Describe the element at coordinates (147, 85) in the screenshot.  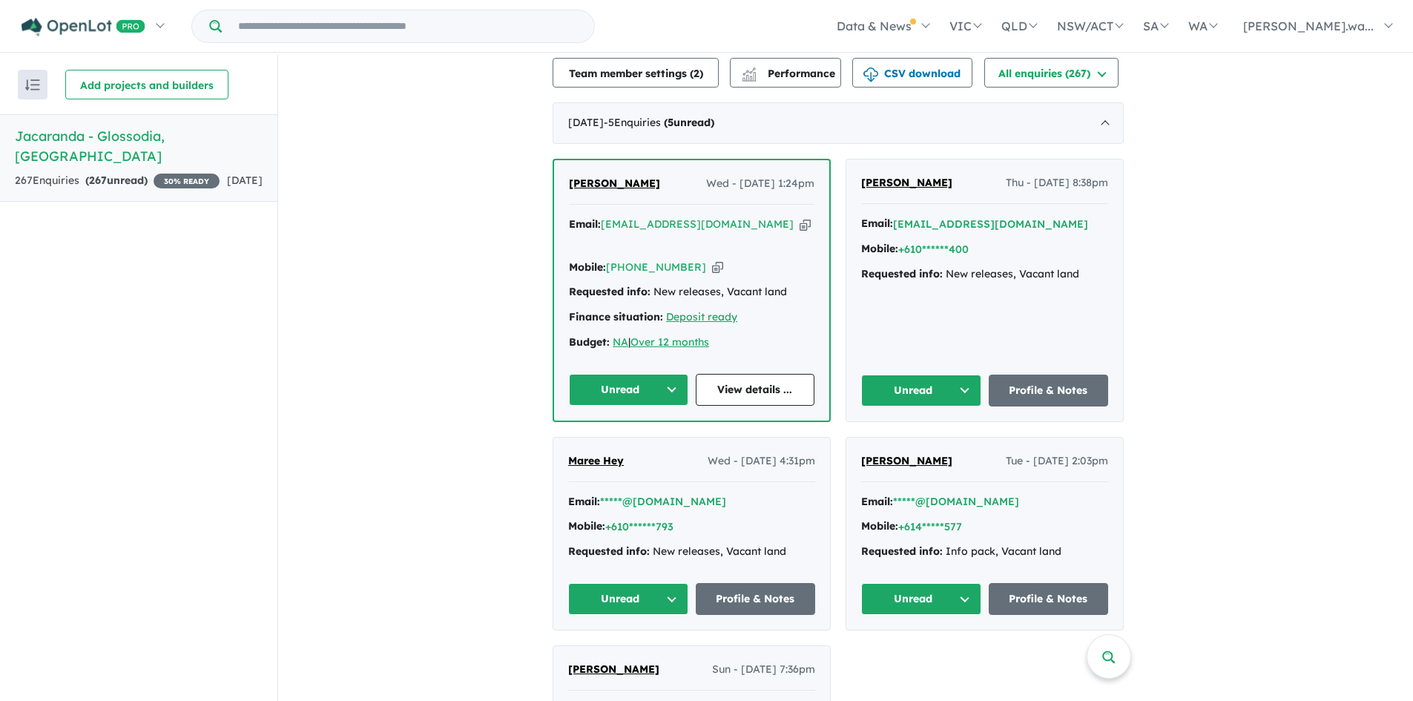
I see `button: Add projects and builders` at that location.